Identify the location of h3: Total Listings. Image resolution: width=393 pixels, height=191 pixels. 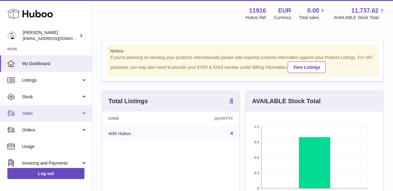
(128, 101).